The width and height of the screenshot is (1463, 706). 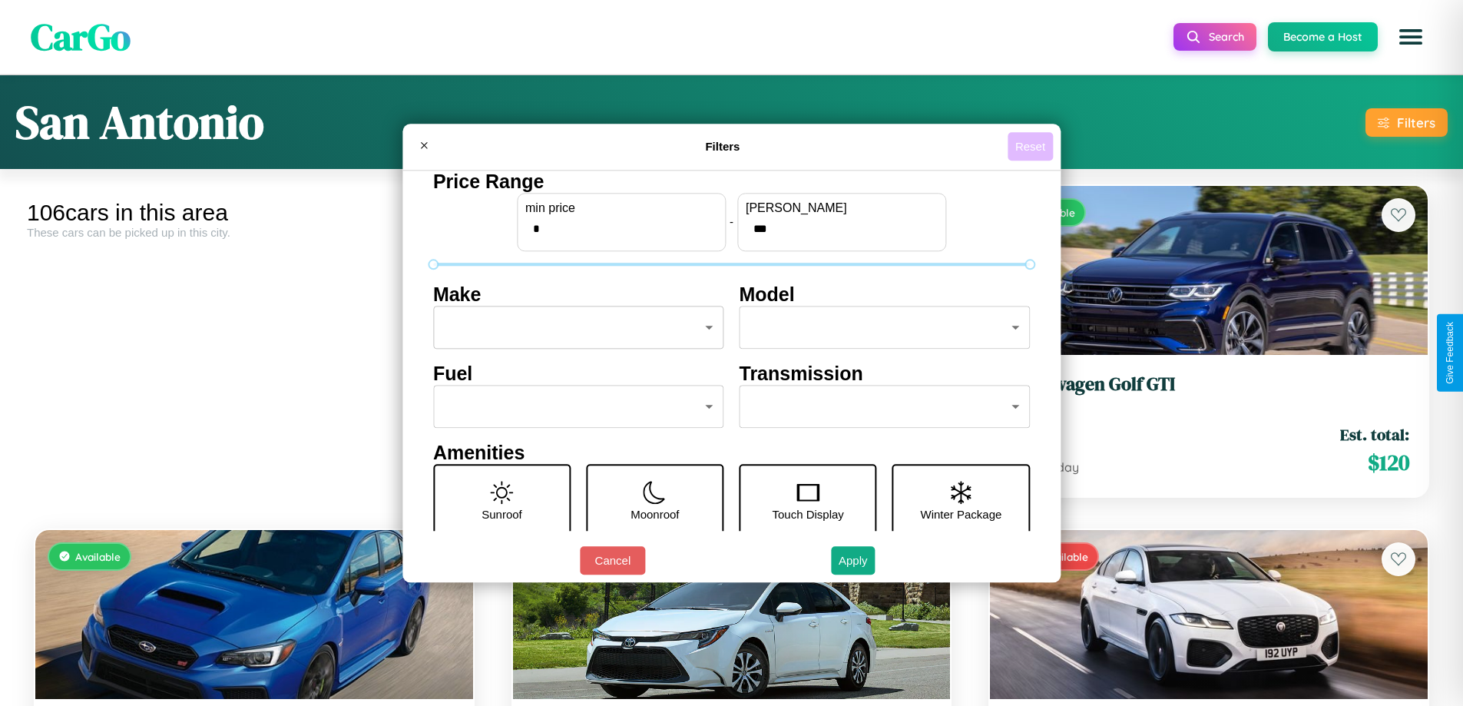 What do you see at coordinates (578, 294) in the screenshot?
I see `h4: Make` at bounding box center [578, 294].